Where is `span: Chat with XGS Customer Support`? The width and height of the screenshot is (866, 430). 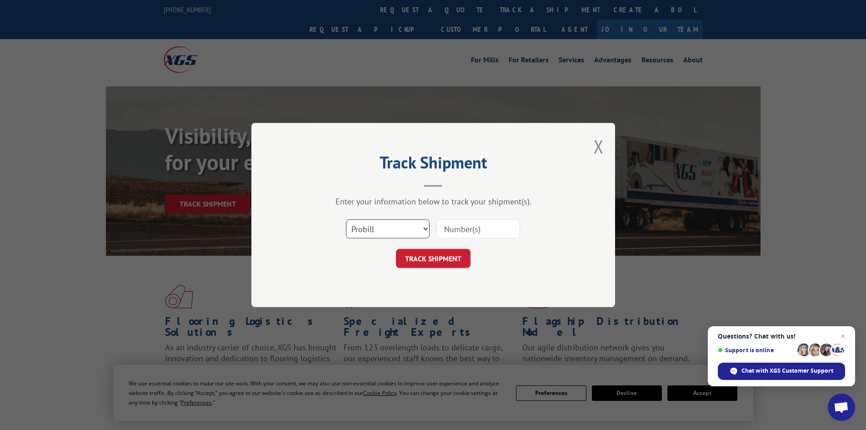
span: Chat with XGS Customer Support is located at coordinates (787, 371).